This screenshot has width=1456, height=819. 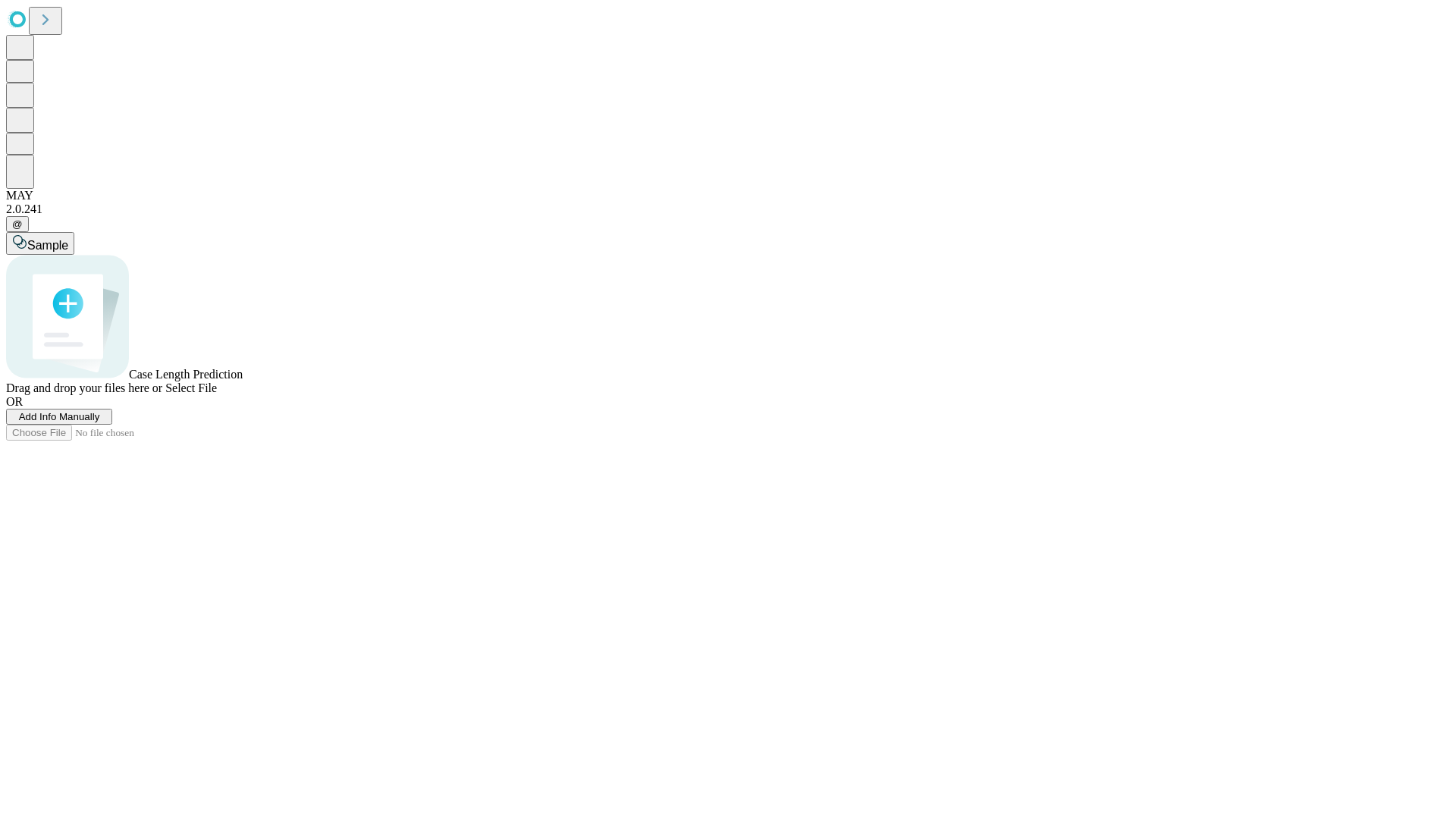 I want to click on span: OR, so click(x=15, y=401).